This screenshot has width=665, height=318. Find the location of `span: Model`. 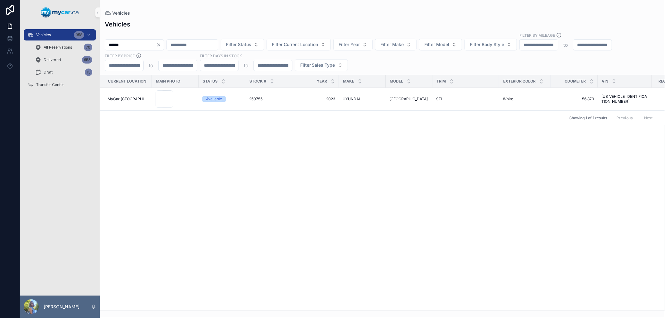

span: Model is located at coordinates (396, 81).